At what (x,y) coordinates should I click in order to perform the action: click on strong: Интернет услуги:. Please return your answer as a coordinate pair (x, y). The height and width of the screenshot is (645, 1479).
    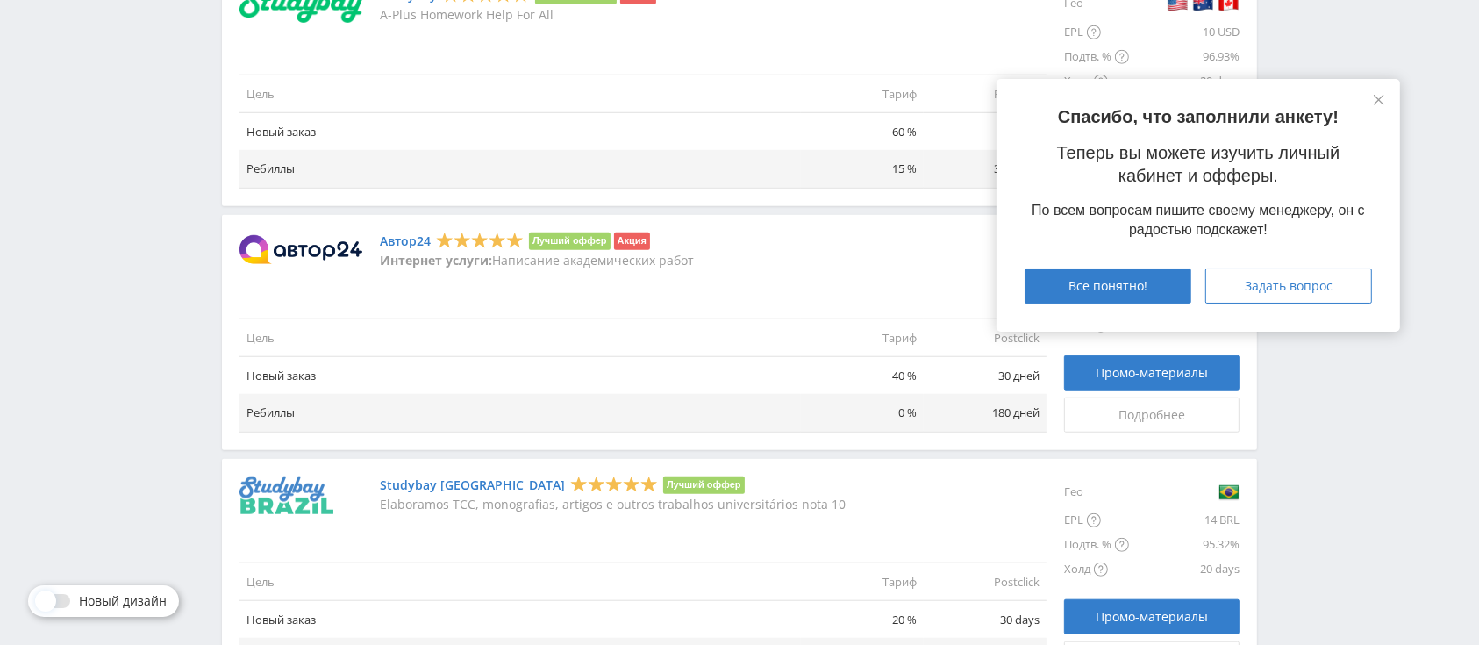
    Looking at the image, I should click on (436, 260).